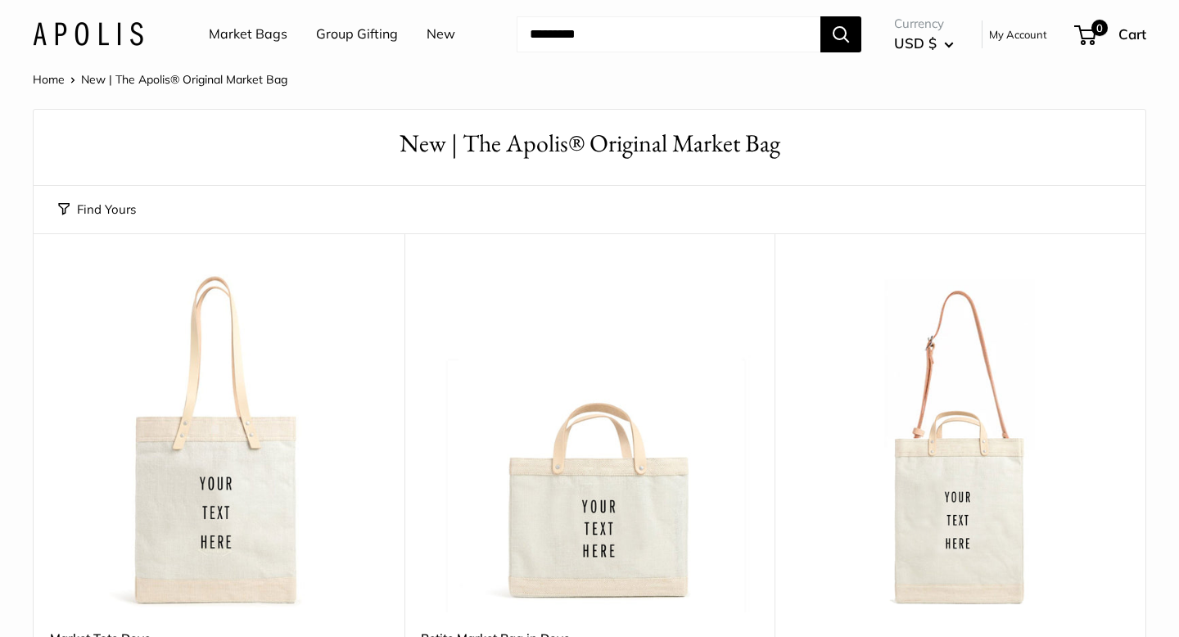 The image size is (1179, 637). I want to click on a: Market Bag in Dove with StrapMarket Bag in Dove with Strap, so click(959, 443).